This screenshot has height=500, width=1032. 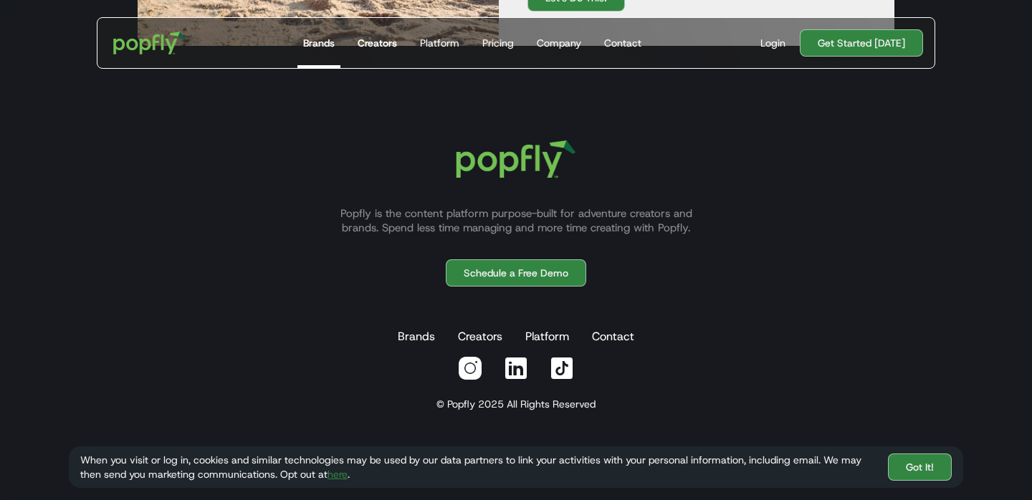 I want to click on a: Login, so click(x=772, y=43).